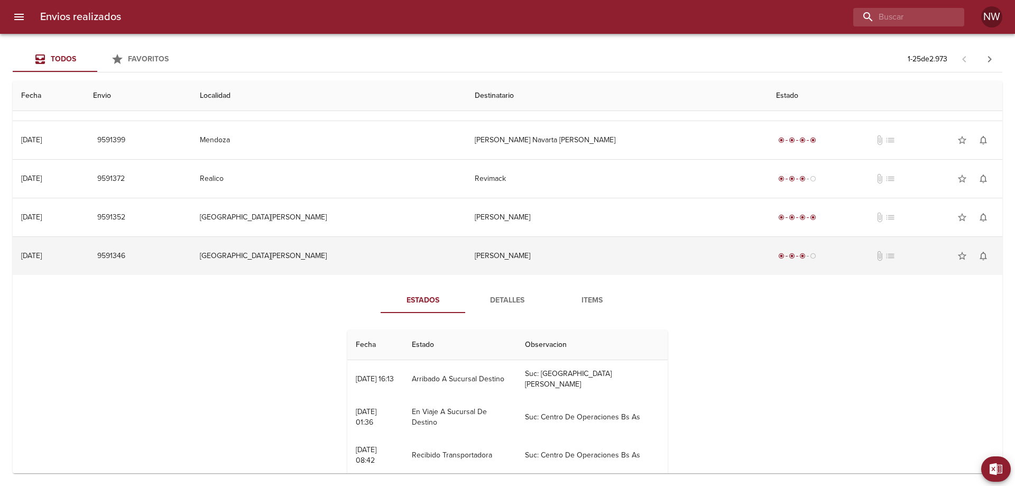 The height and width of the screenshot is (486, 1015). Describe the element at coordinates (111, 217) in the screenshot. I see `span: 9591352` at that location.